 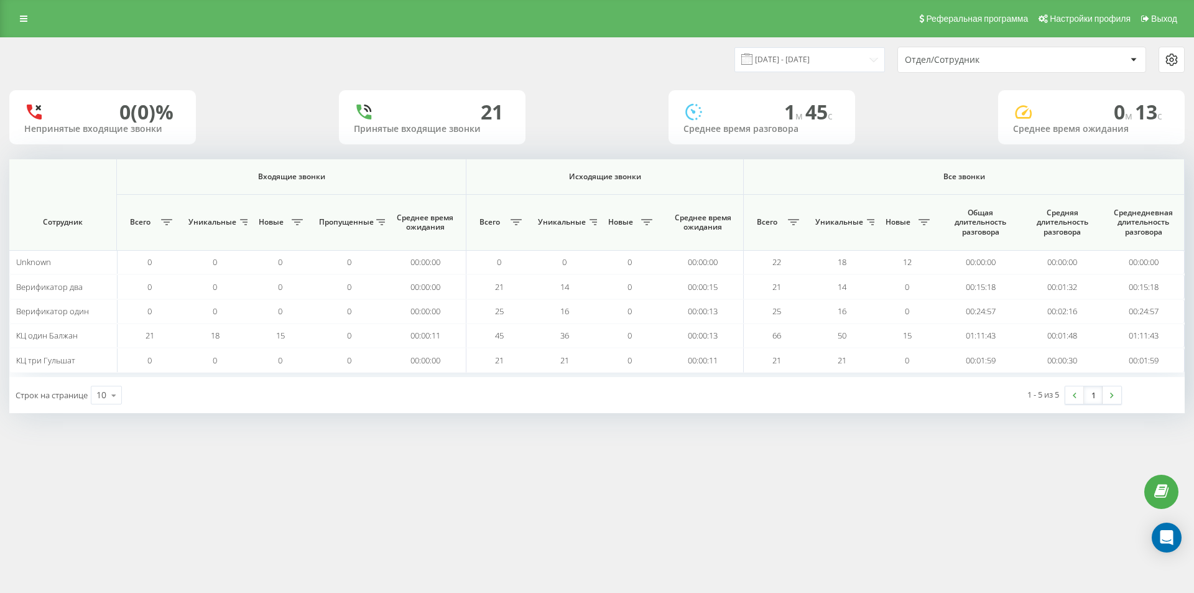 I want to click on div: 0 (0)%, so click(x=146, y=112).